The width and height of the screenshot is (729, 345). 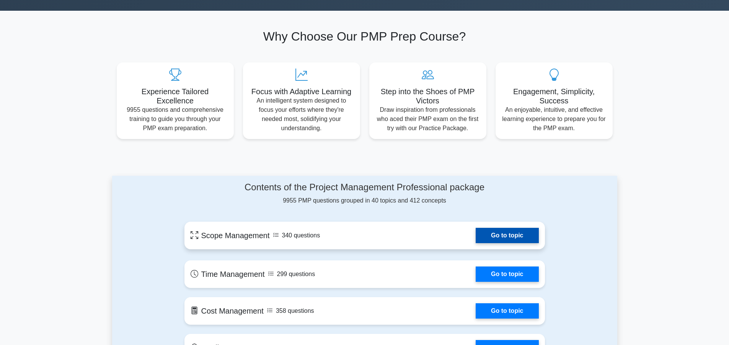 I want to click on h5: Step into the Shoes of PMP Victors, so click(x=428, y=96).